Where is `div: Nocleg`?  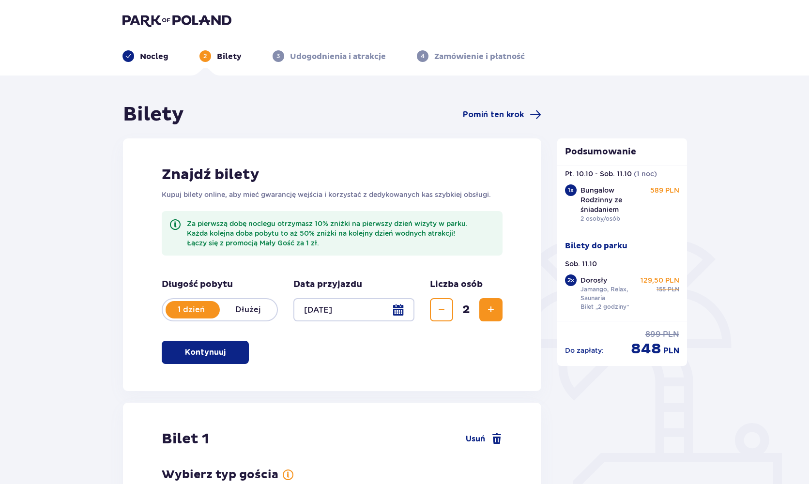 div: Nocleg is located at coordinates (145, 56).